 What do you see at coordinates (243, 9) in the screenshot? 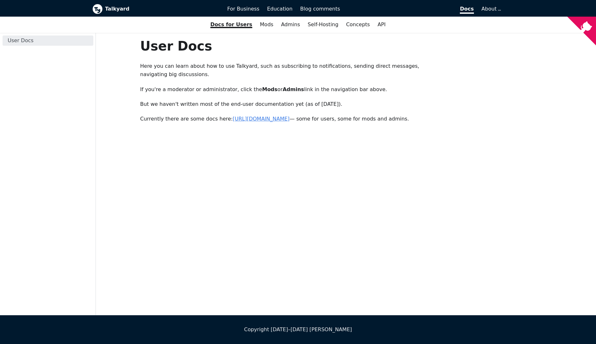
I see `a: For Business` at bounding box center [243, 9].